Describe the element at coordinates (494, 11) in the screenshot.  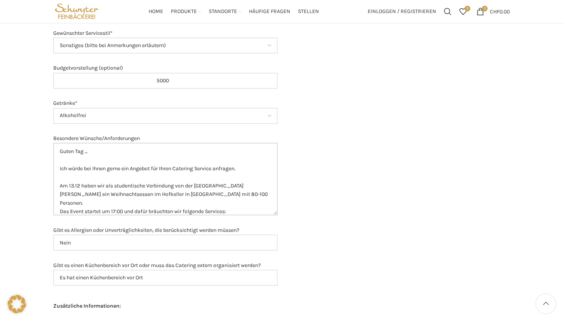
I see `span: CHF` at that location.